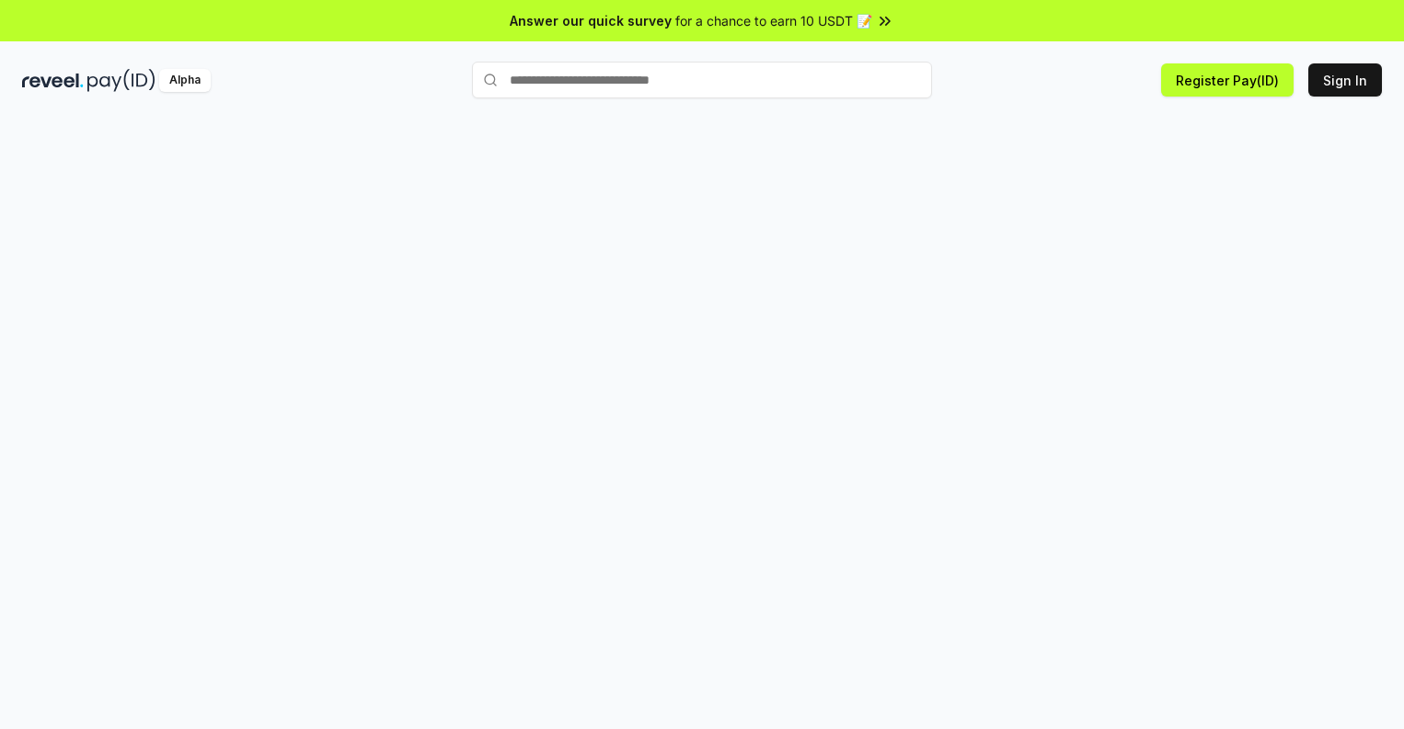 This screenshot has height=729, width=1404. Describe the element at coordinates (591, 20) in the screenshot. I see `span: Answer our quick survey` at that location.